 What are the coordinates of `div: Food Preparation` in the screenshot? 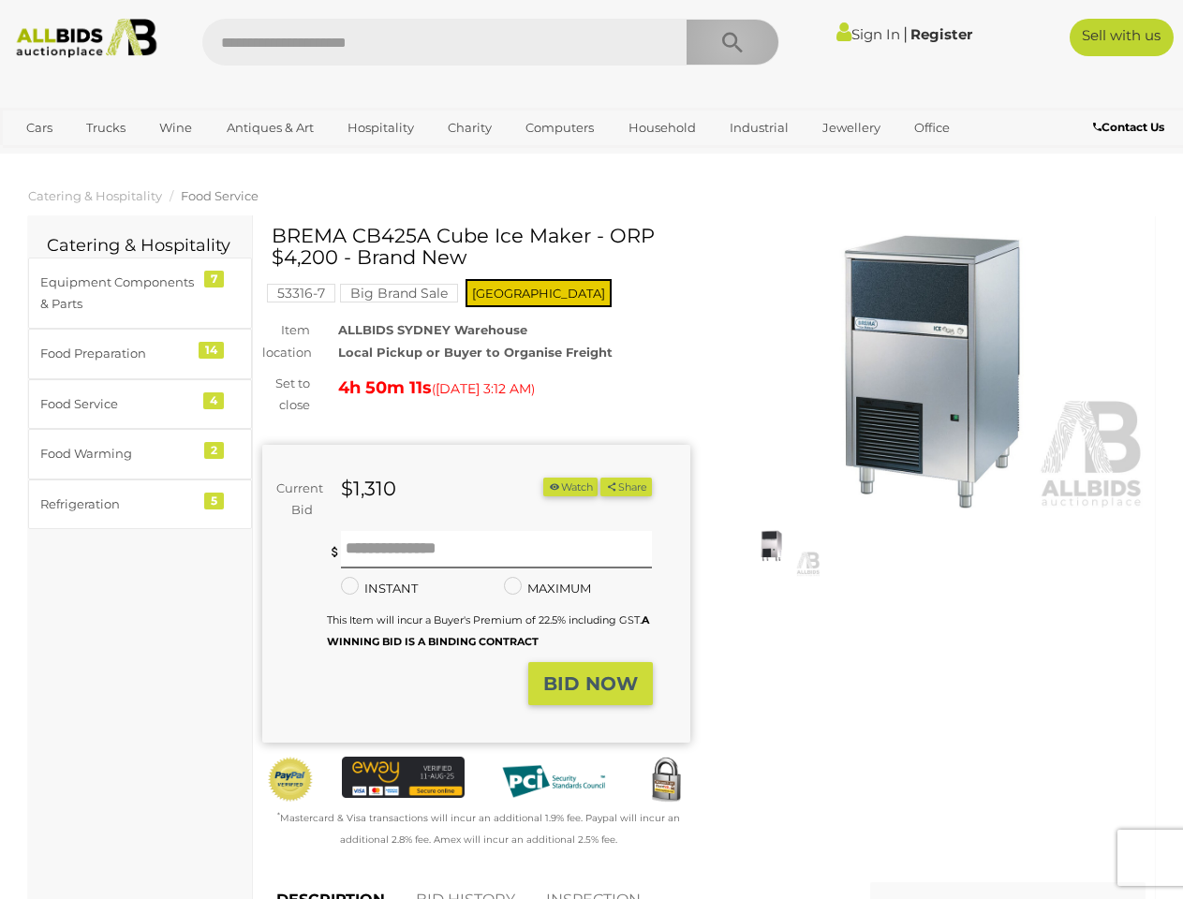 It's located at (117, 353).